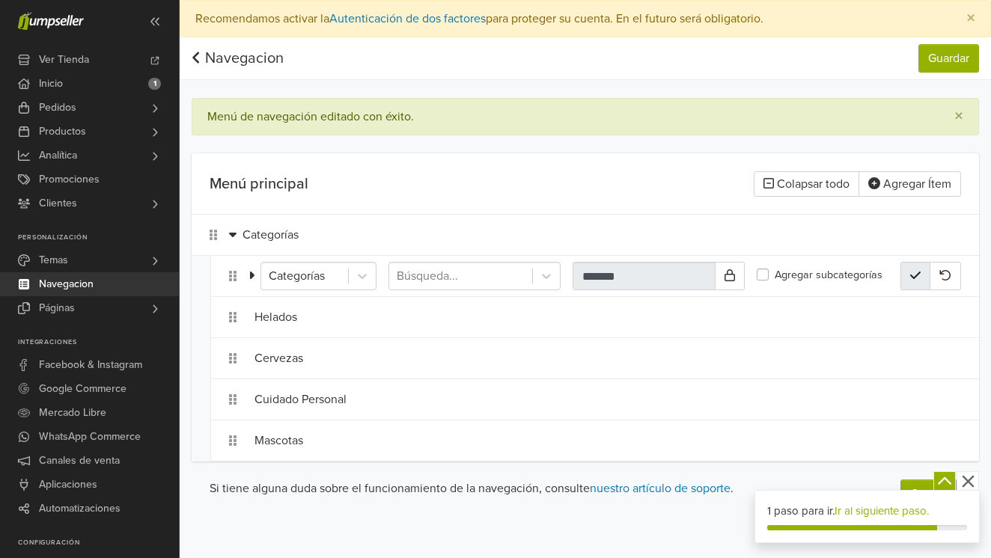 The width and height of the screenshot is (991, 558). I want to click on label: Agregar subcategorías, so click(829, 275).